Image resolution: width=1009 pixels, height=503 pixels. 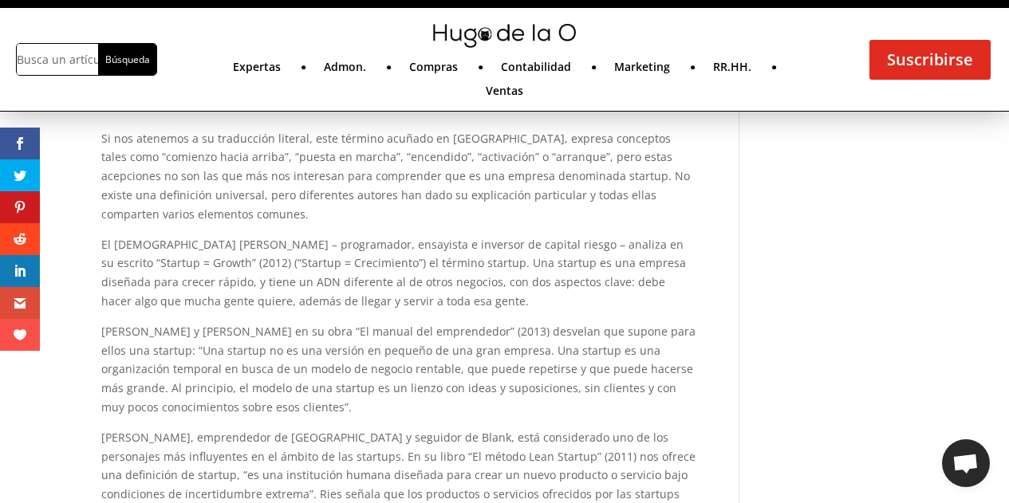 What do you see at coordinates (536, 70) in the screenshot?
I see `a: Contabilidad` at bounding box center [536, 70].